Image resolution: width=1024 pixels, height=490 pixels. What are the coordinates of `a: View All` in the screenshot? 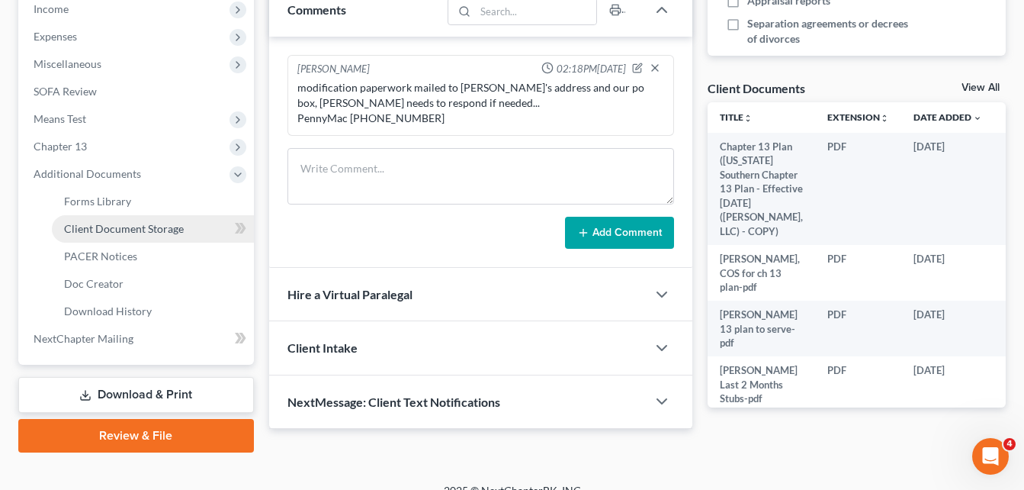 It's located at (981, 88).